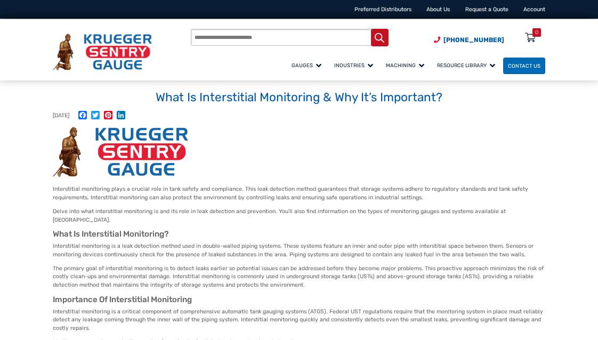  Describe the element at coordinates (438, 9) in the screenshot. I see `a: About Us` at that location.